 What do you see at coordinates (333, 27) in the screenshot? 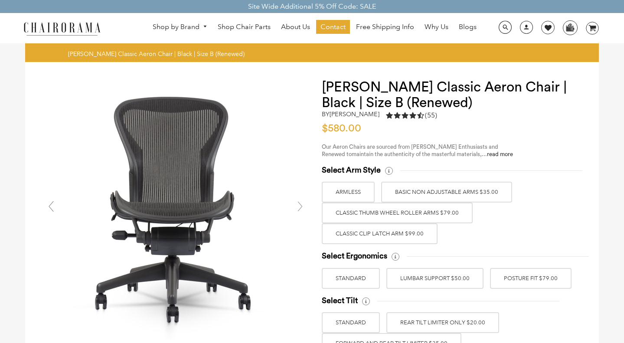
I see `a: Contact` at bounding box center [333, 27].